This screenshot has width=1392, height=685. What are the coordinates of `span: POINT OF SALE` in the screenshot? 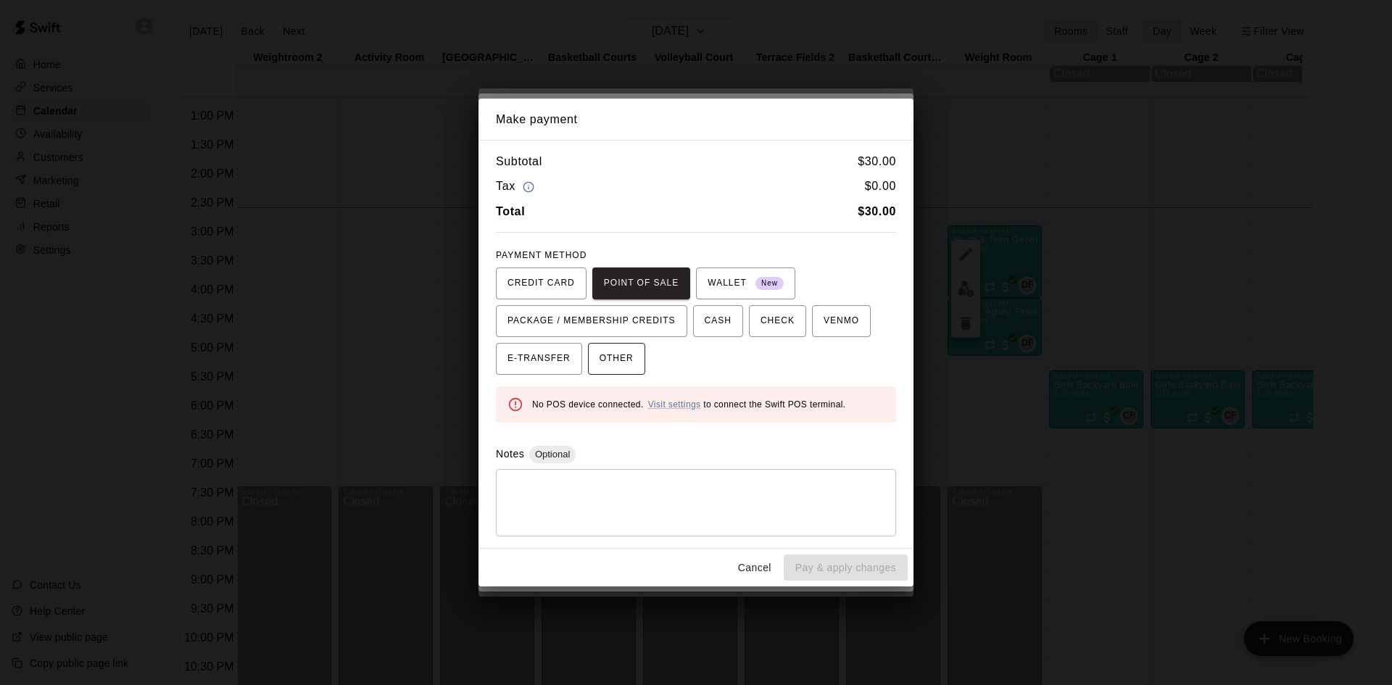 It's located at (641, 284).